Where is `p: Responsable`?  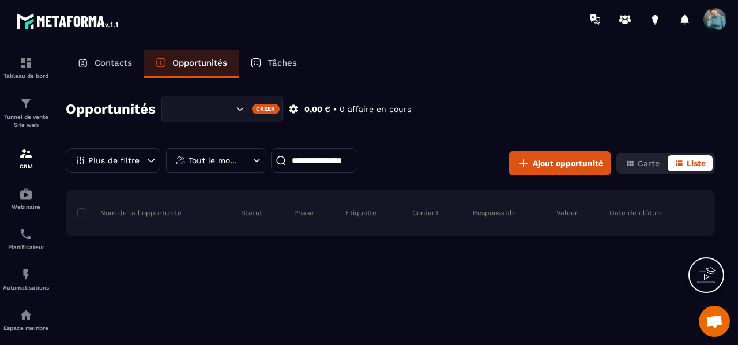 p: Responsable is located at coordinates (494, 213).